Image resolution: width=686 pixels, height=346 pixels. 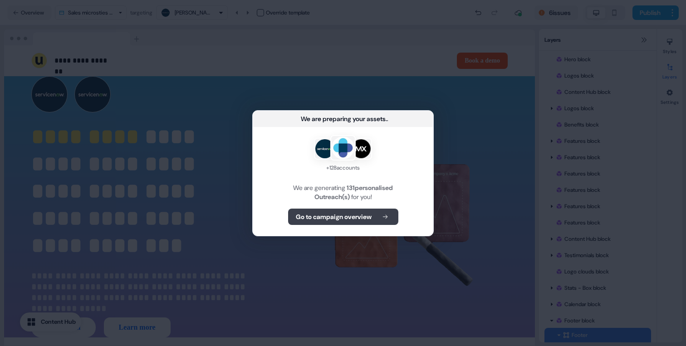 I want to click on b: Go to campaign overview, so click(x=334, y=217).